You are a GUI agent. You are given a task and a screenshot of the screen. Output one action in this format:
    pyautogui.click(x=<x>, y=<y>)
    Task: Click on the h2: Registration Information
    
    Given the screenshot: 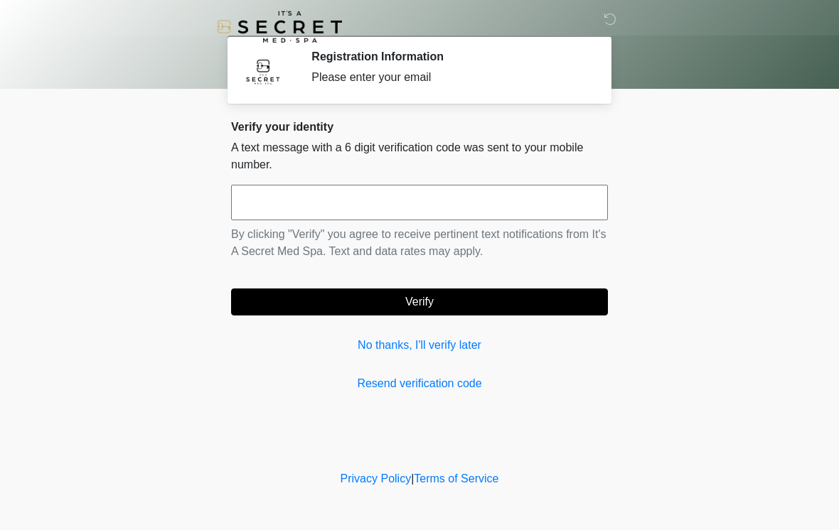 What is the action you would take?
    pyautogui.click(x=448, y=56)
    